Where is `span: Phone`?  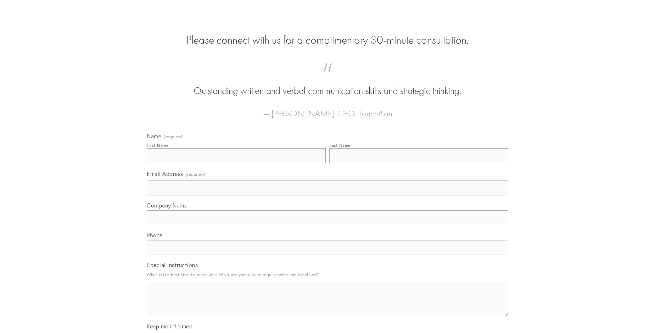 span: Phone is located at coordinates (154, 235).